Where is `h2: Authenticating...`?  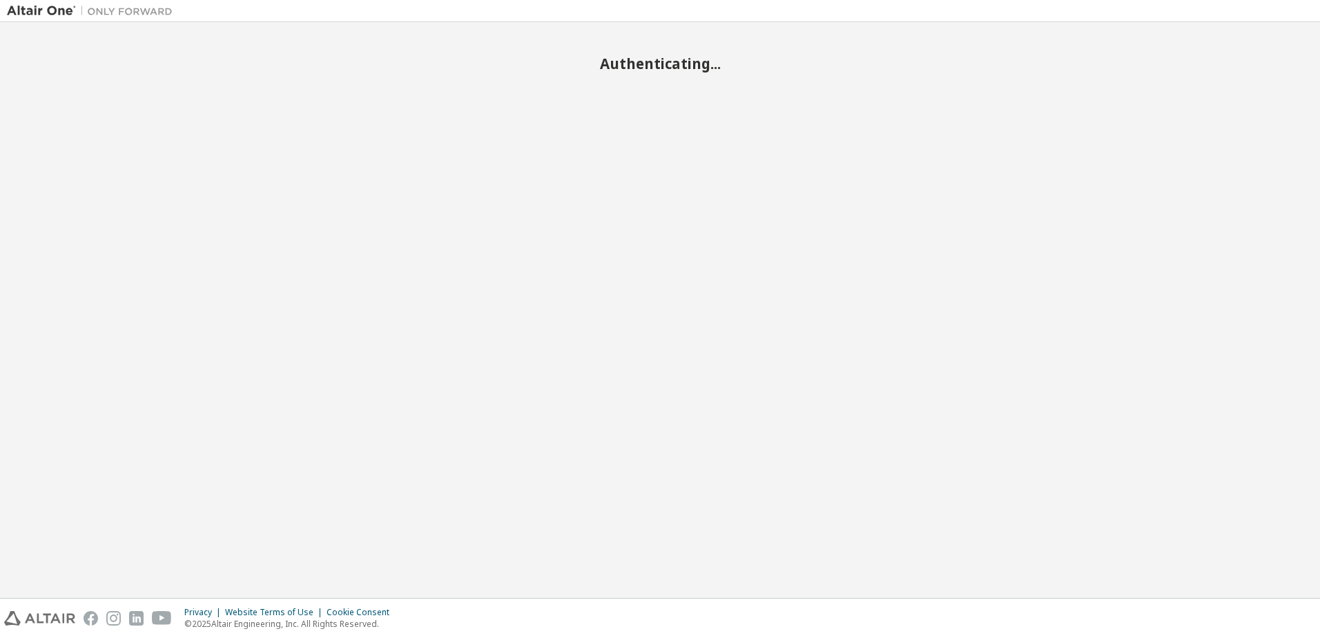 h2: Authenticating... is located at coordinates (660, 64).